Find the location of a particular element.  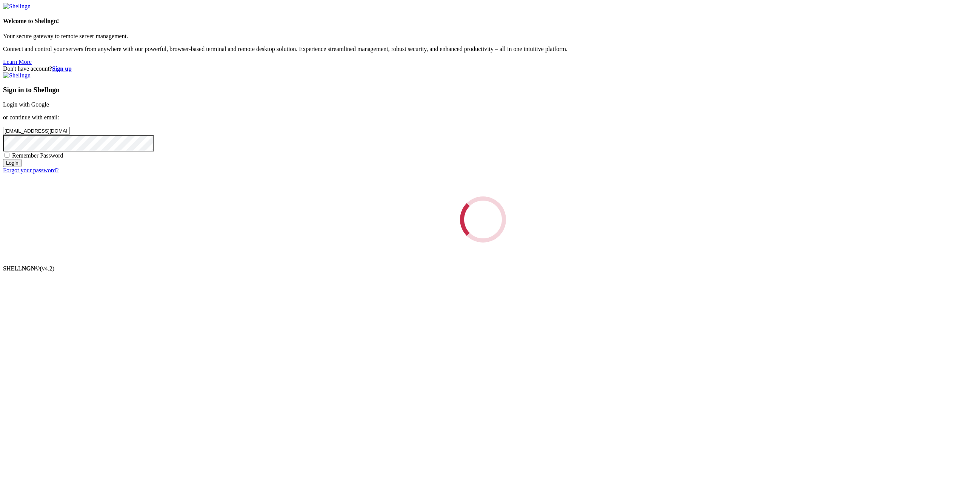

h4: Welcome to Shellngn! is located at coordinates (483, 21).